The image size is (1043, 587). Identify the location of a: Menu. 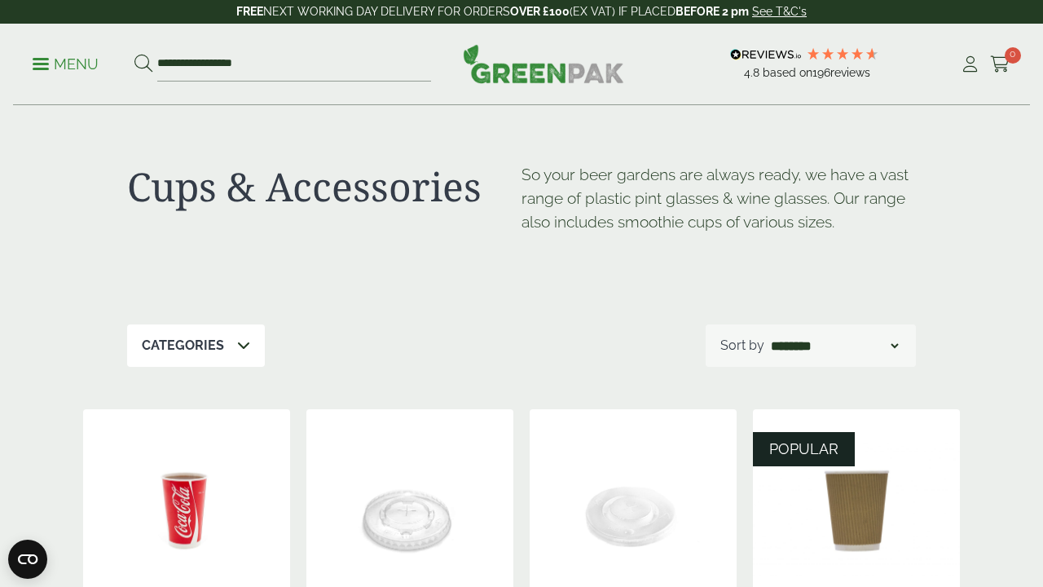
(65, 63).